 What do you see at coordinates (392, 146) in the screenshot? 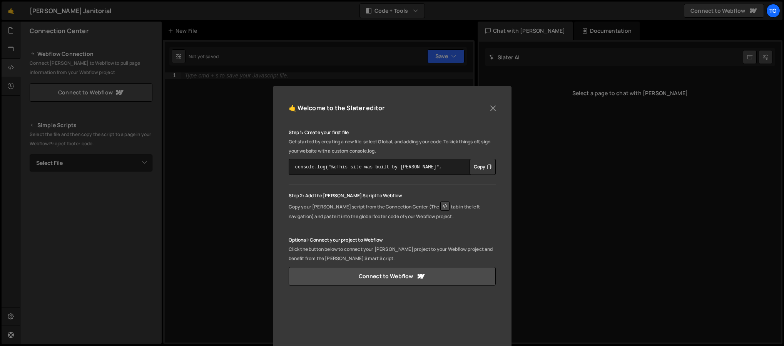
I see `p: Get started by creating a new file, select Global, and adding your code. To kick things off, sign...` at bounding box center [392, 146].